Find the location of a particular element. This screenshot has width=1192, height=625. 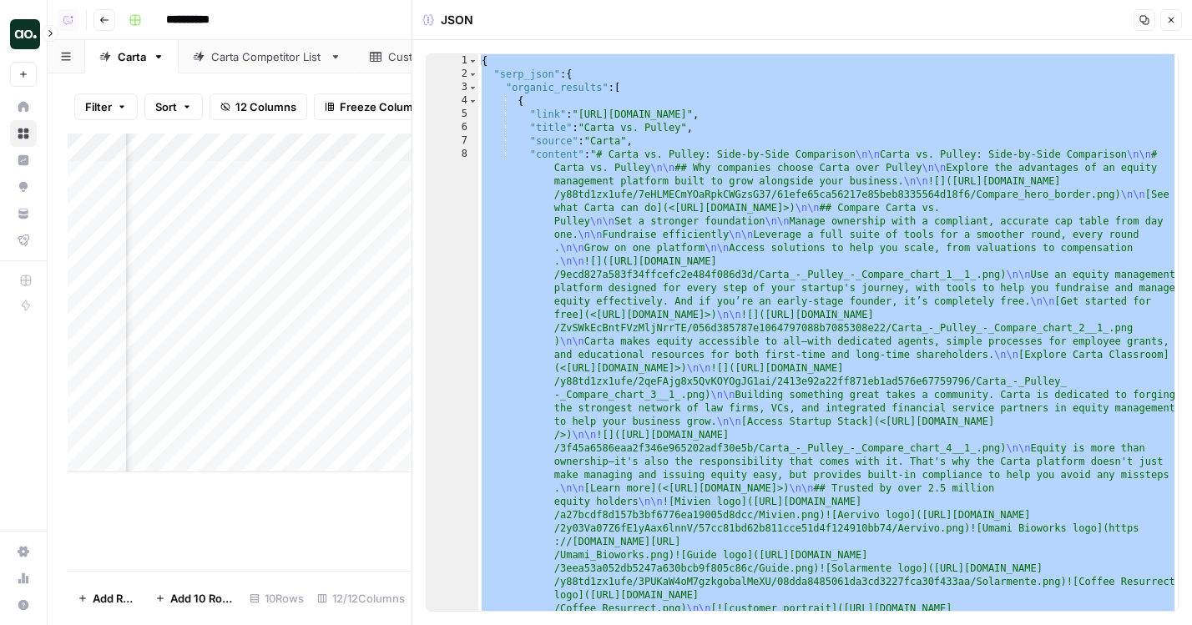

a: Customer Stories is located at coordinates (434, 57).